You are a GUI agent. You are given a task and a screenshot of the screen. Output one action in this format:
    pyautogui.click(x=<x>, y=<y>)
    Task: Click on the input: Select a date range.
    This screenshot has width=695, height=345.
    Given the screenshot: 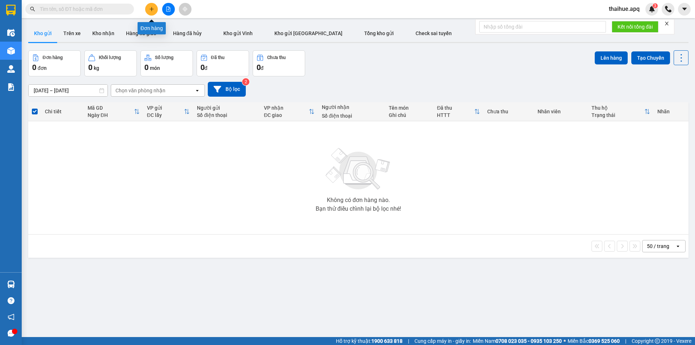 What is the action you would take?
    pyautogui.click(x=68, y=90)
    